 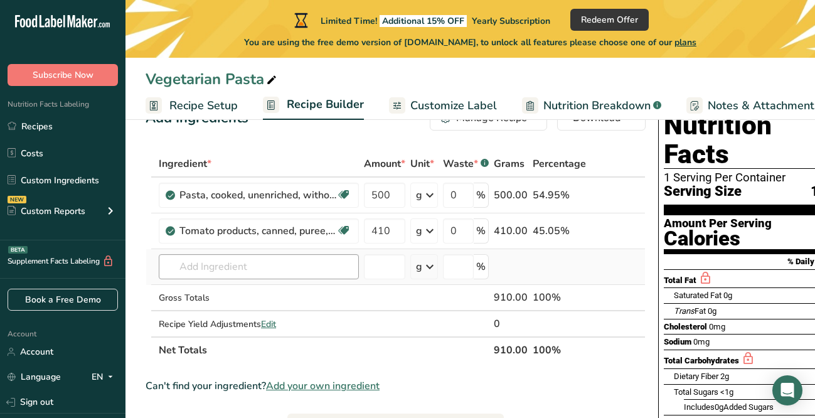 What do you see at coordinates (597, 105) in the screenshot?
I see `span: Nutrition Breakdown` at bounding box center [597, 105].